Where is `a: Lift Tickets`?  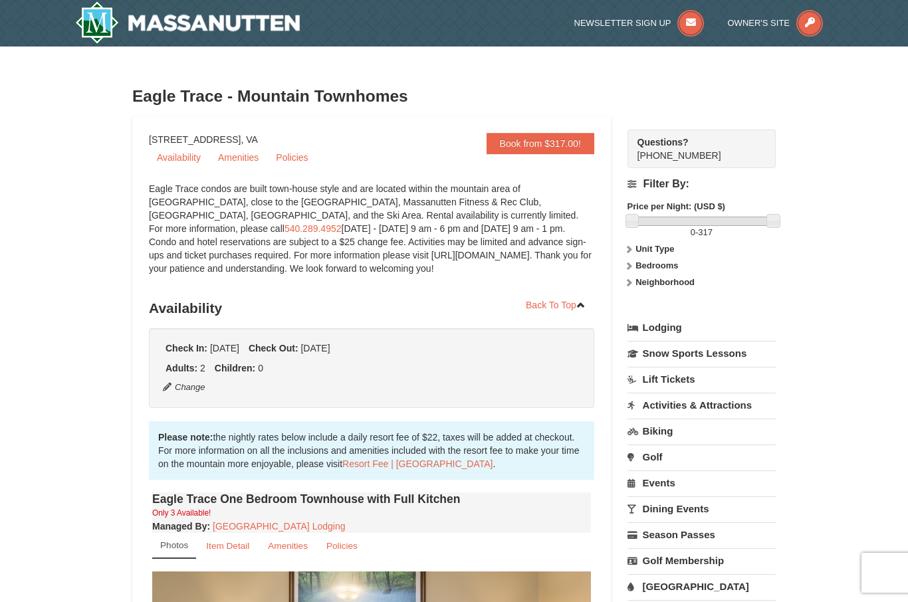
a: Lift Tickets is located at coordinates (701, 379).